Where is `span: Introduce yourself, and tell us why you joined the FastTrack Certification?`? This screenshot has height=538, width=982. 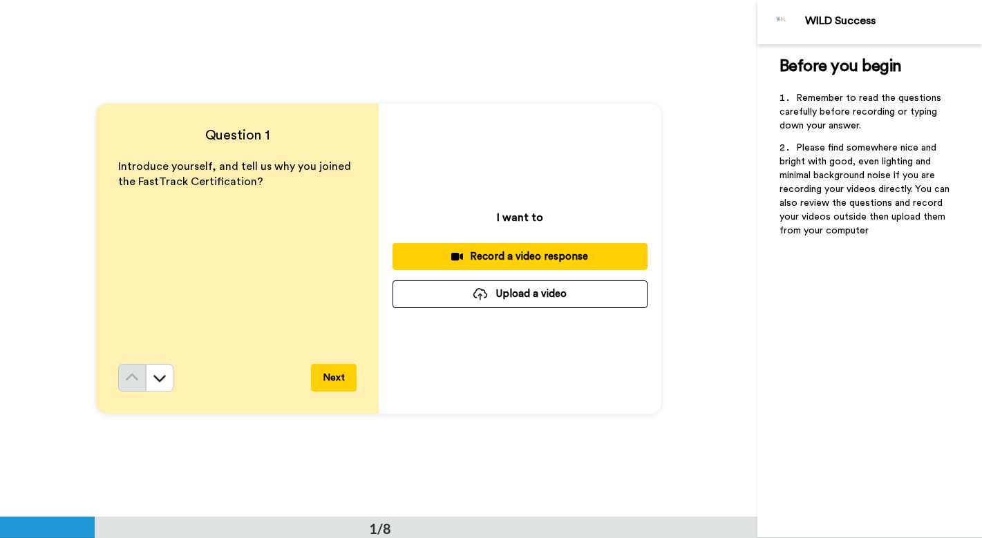 span: Introduce yourself, and tell us why you joined the FastTrack Certification? is located at coordinates (236, 174).